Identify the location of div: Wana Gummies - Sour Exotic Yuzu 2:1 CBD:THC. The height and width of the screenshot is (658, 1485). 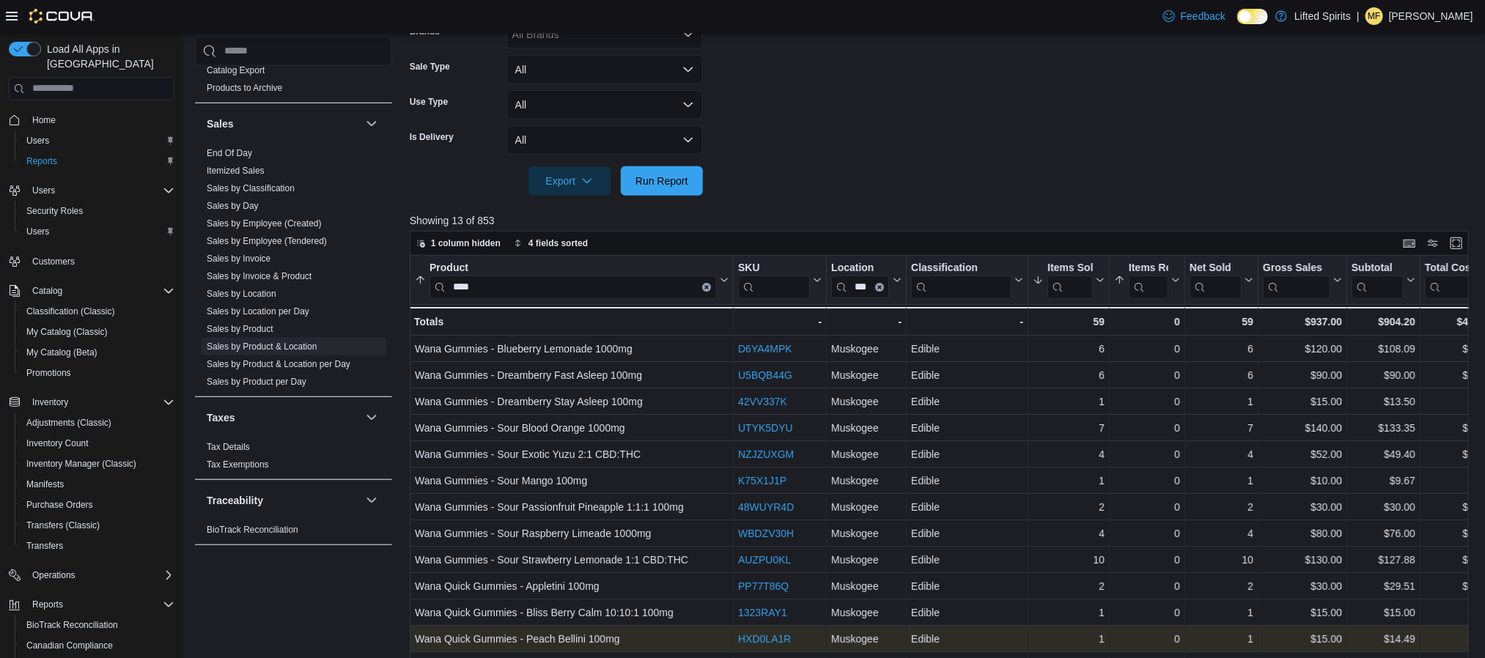
(572, 454).